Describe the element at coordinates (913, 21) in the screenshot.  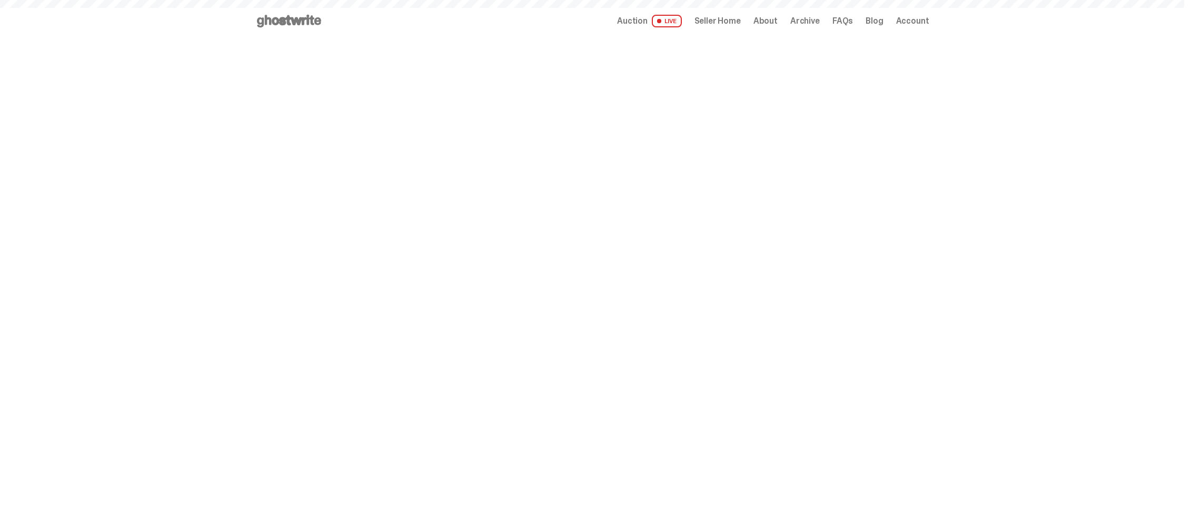
I see `a: Account` at that location.